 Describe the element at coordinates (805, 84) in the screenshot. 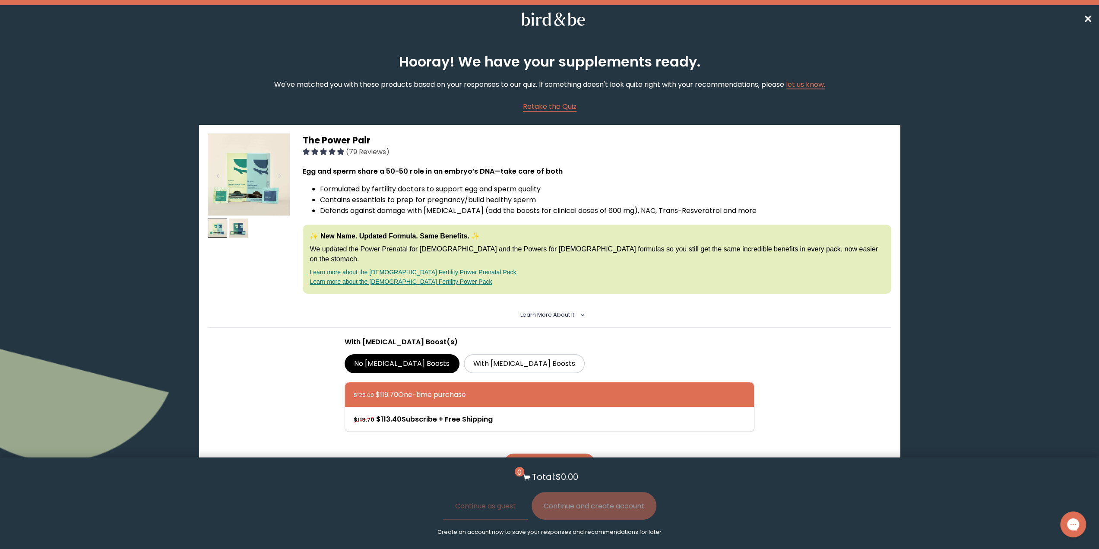

I see `a: let us know.` at that location.